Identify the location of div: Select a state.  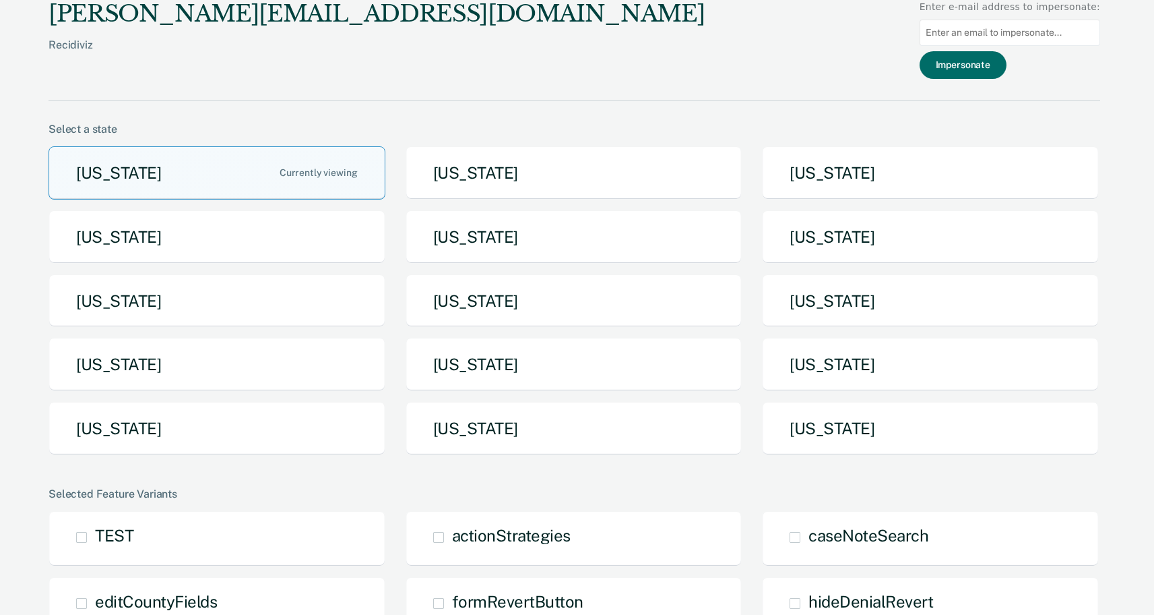
(574, 129).